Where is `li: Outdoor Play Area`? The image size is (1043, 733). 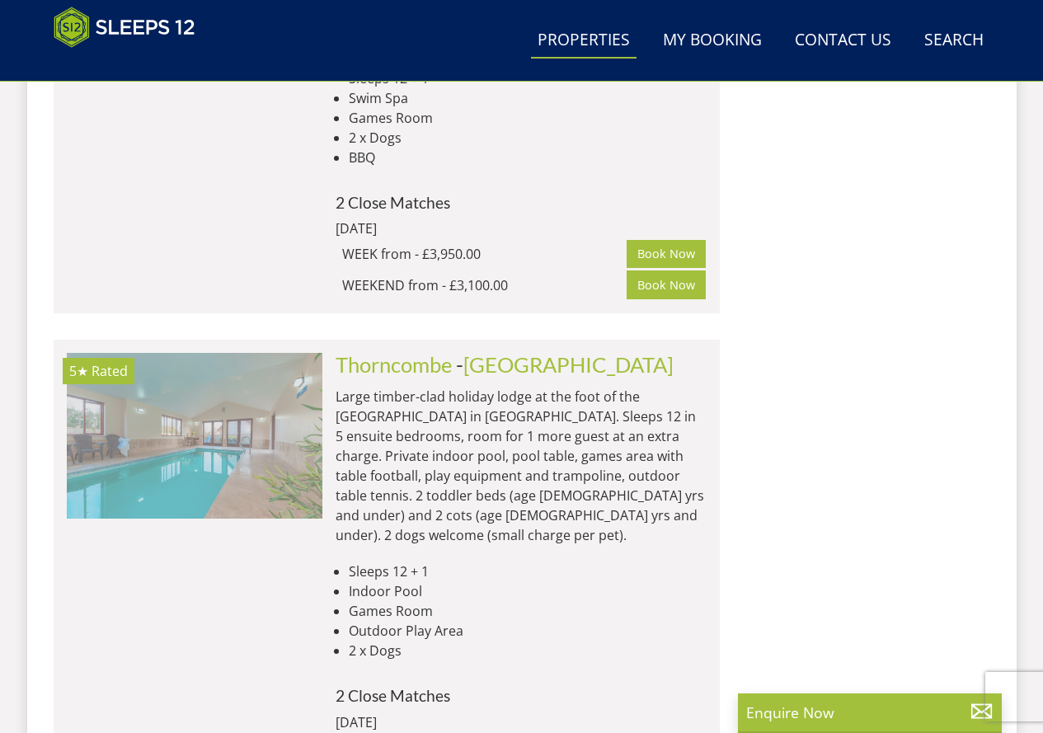 li: Outdoor Play Area is located at coordinates (528, 631).